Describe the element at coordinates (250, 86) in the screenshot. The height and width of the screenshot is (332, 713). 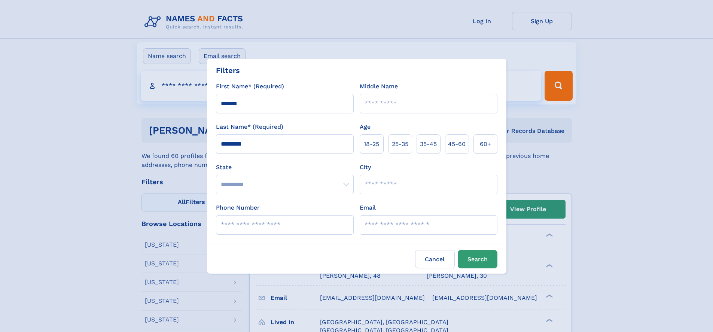
I see `label: First Name* (Required)` at that location.